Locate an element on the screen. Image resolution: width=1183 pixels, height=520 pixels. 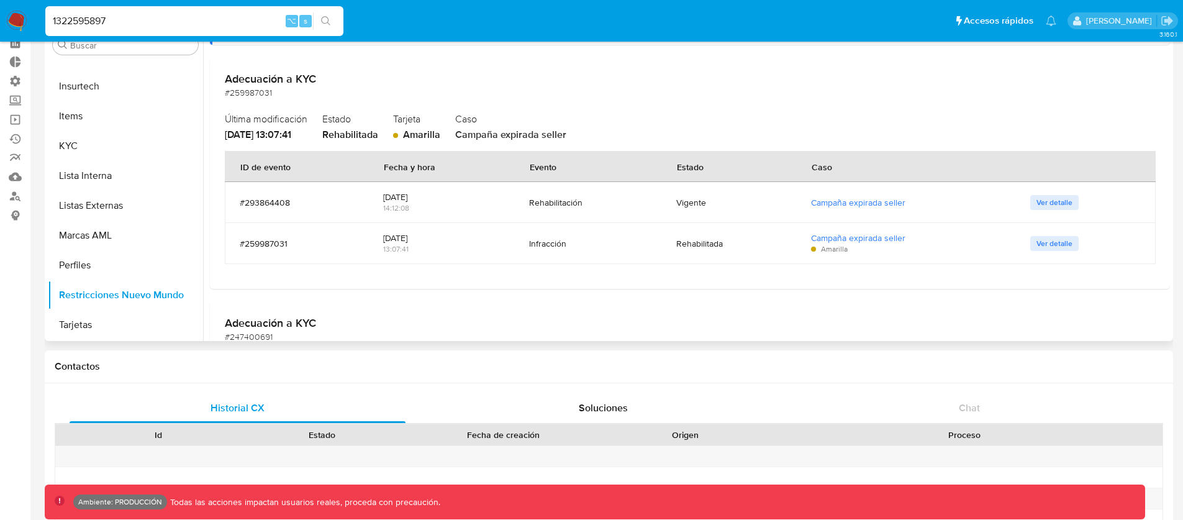
span: 3.160.1 is located at coordinates (1168, 34).